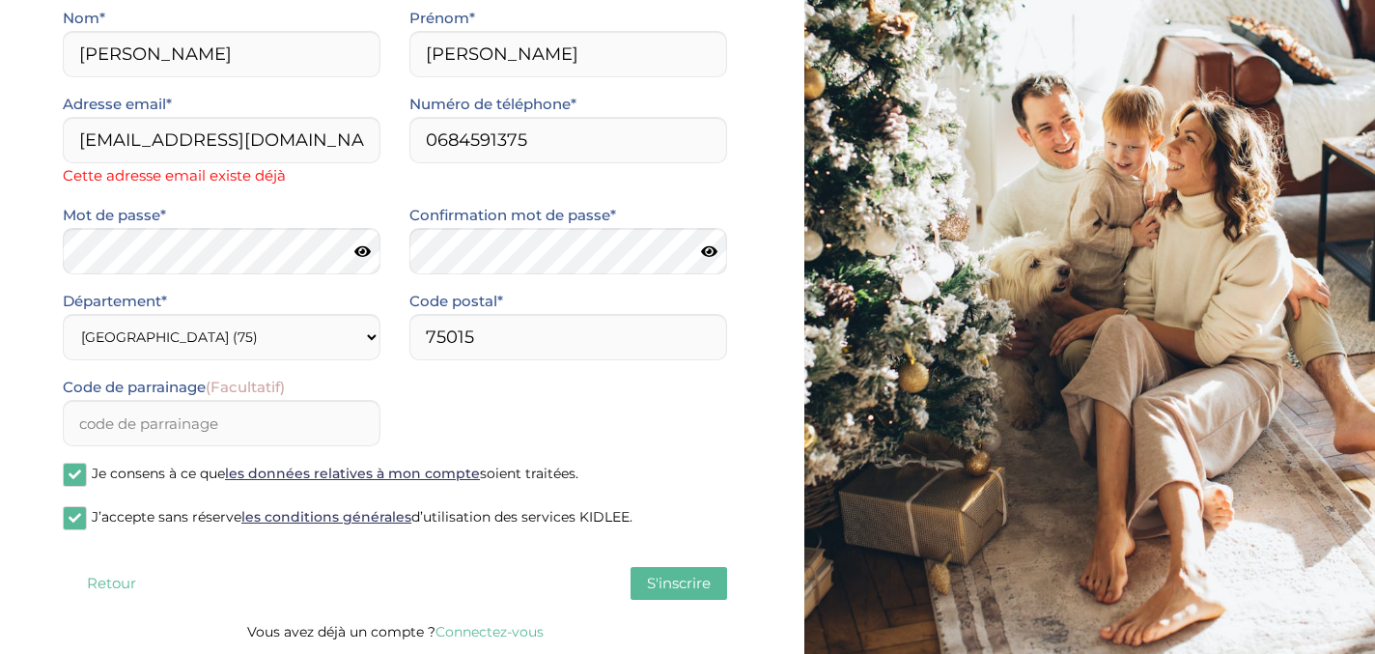  What do you see at coordinates (679, 582) in the screenshot?
I see `span: S'inscrire` at bounding box center [679, 582].